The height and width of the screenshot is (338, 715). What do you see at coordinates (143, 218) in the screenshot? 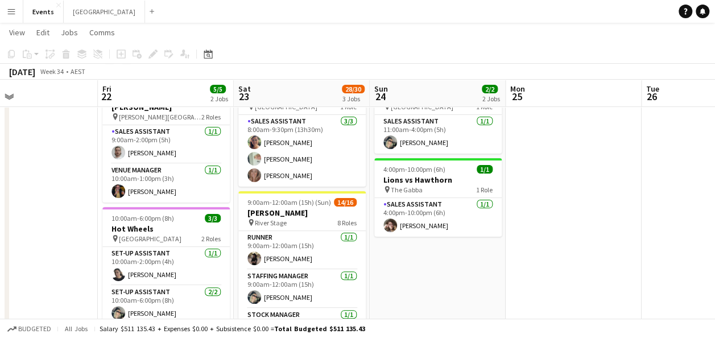
I see `span: 10:00am-6:00pm (8h)` at bounding box center [143, 218].